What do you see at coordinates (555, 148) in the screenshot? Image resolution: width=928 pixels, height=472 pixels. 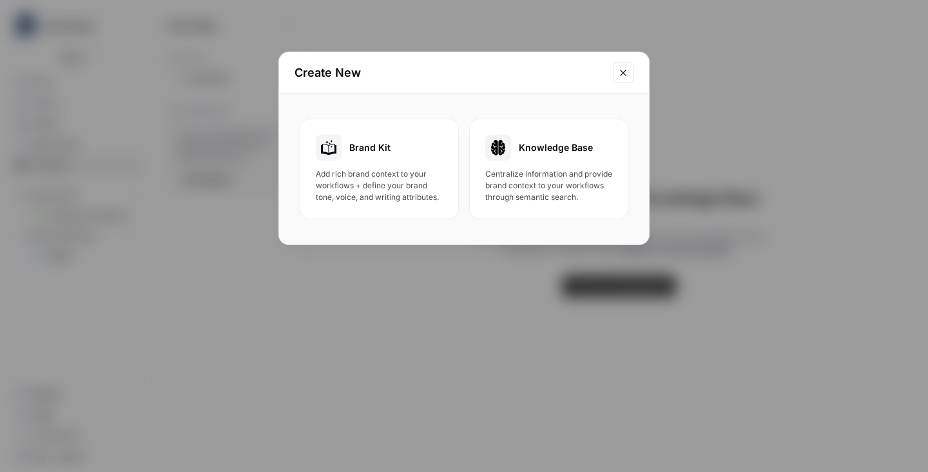 I see `span: Knowledge Base` at bounding box center [555, 148].